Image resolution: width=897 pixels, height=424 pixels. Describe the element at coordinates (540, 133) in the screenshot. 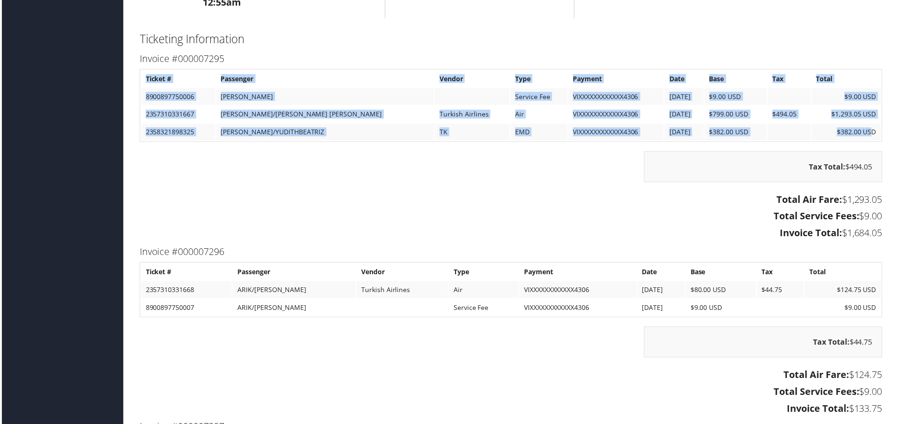

I see `td: EMD` at that location.